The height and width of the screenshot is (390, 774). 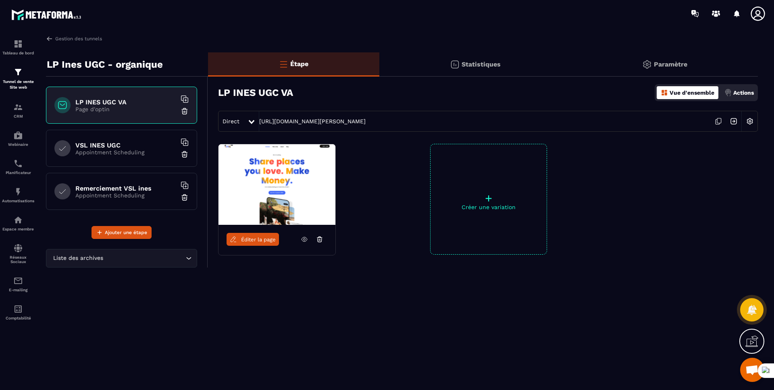 I want to click on a: formationformationCRM, so click(x=18, y=110).